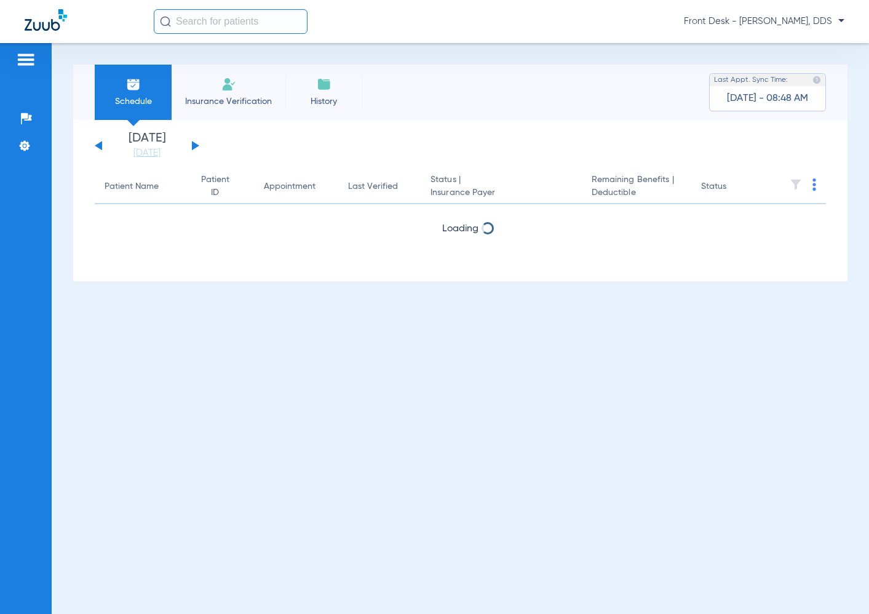 The height and width of the screenshot is (614, 869). Describe the element at coordinates (796, 185) in the screenshot. I see `img: filter.svg` at that location.